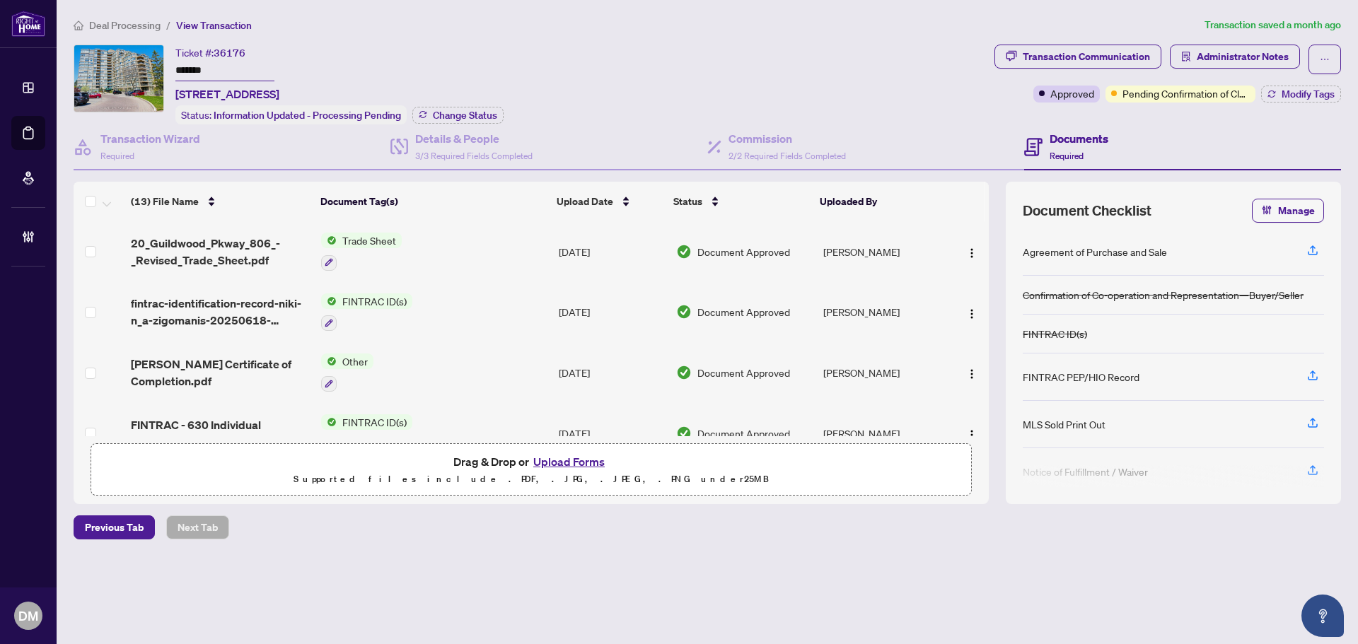  What do you see at coordinates (124, 25) in the screenshot?
I see `span: Deal Processing` at bounding box center [124, 25].